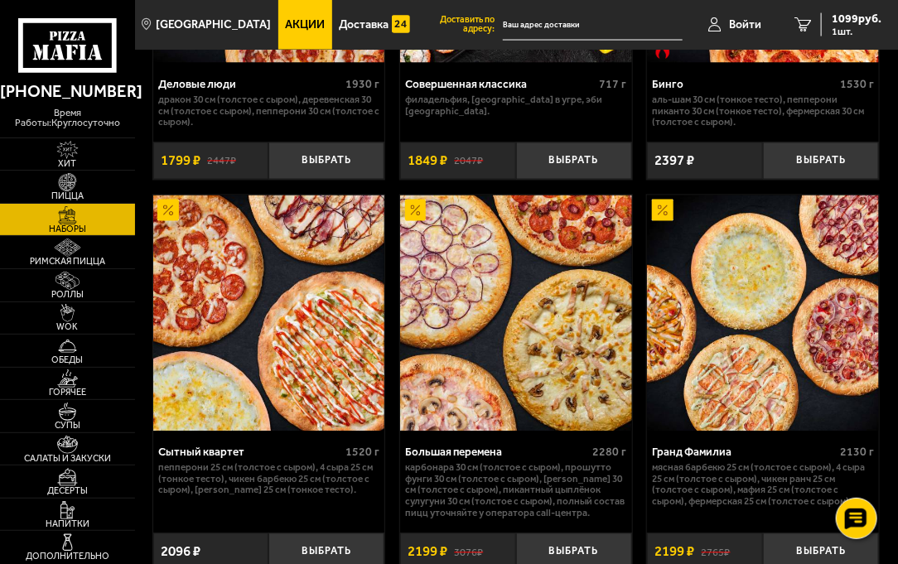 Image resolution: width=898 pixels, height=564 pixels. Describe the element at coordinates (610, 453) in the screenshot. I see `span: 2280 г` at that location.